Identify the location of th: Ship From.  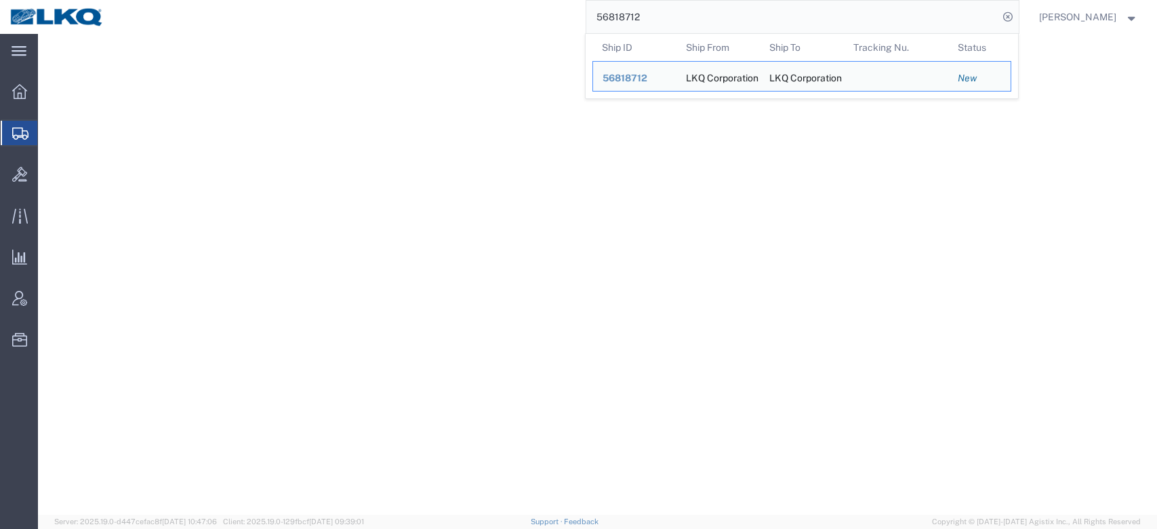
(718, 47).